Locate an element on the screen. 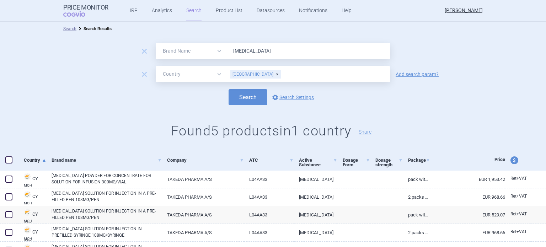  a: Package is located at coordinates (419, 160).